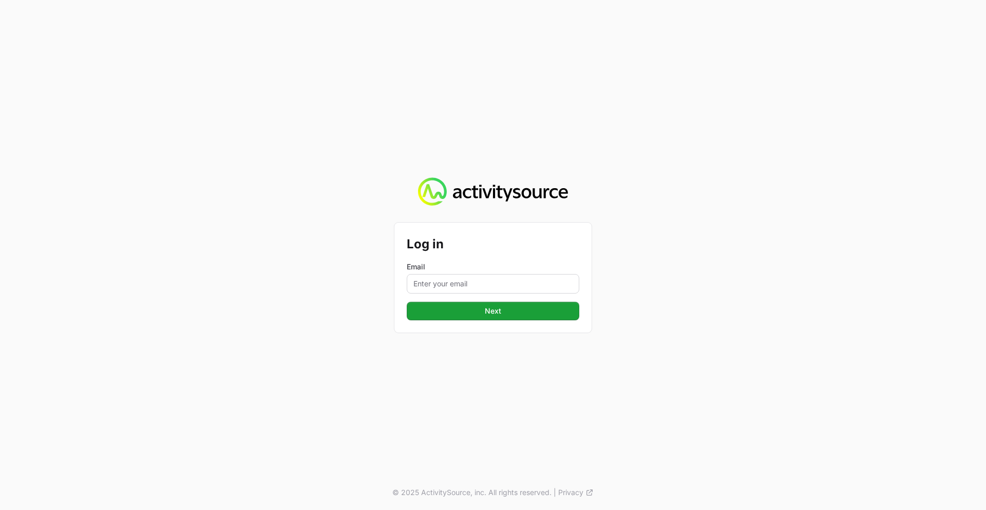  Describe the element at coordinates (493, 192) in the screenshot. I see `img: Activity Source` at that location.